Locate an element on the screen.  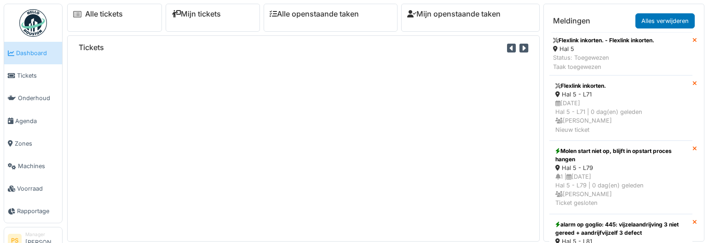
div: Molen start niet op, blijft in opstart proces hangen is located at coordinates (621, 156).